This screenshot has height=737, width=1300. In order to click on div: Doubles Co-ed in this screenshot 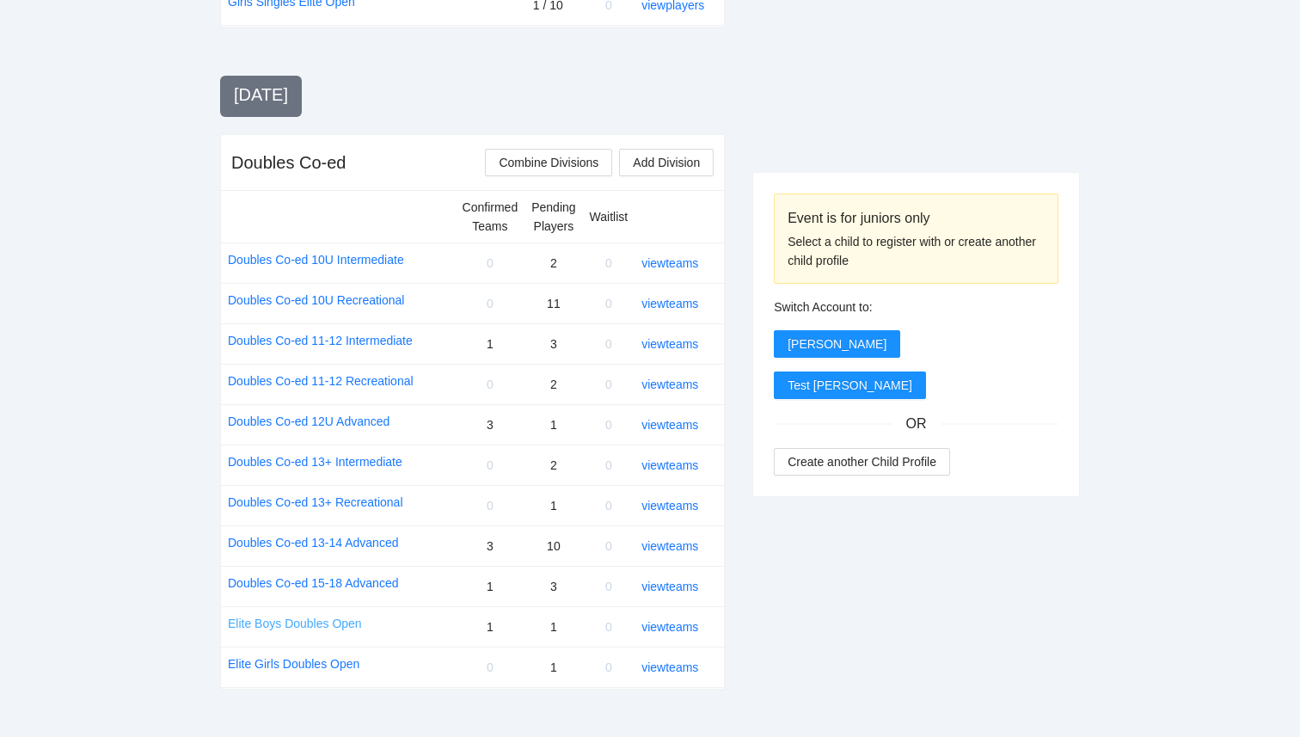, I will do `click(288, 162)`.